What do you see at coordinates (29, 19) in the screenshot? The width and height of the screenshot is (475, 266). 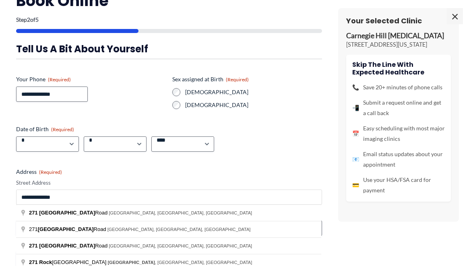 I see `span: 2` at bounding box center [29, 19].